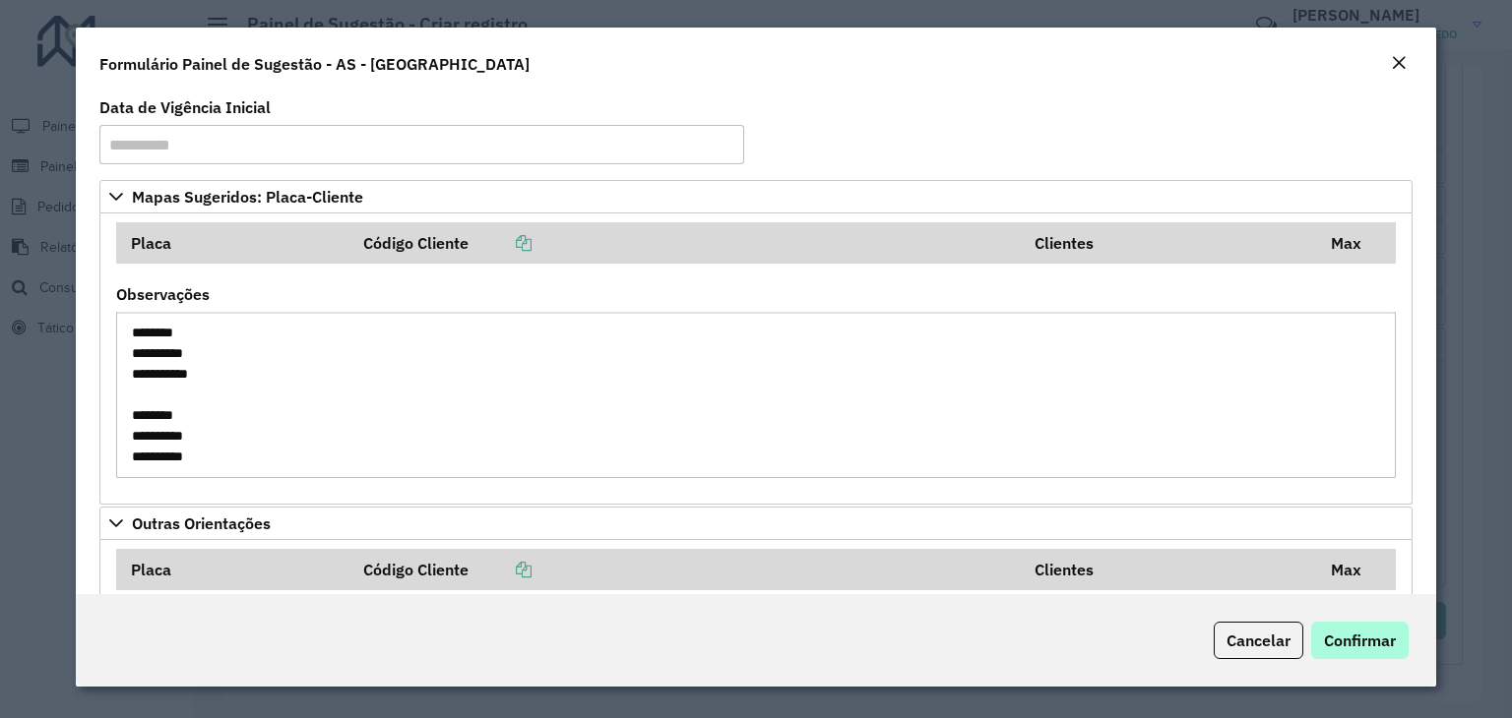  Describe the element at coordinates (247, 197) in the screenshot. I see `span: Mapas Sugeridos: Placa-Cliente` at that location.